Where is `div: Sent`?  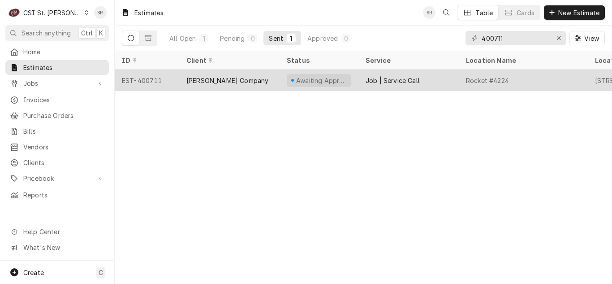 div: Sent is located at coordinates (276, 38).